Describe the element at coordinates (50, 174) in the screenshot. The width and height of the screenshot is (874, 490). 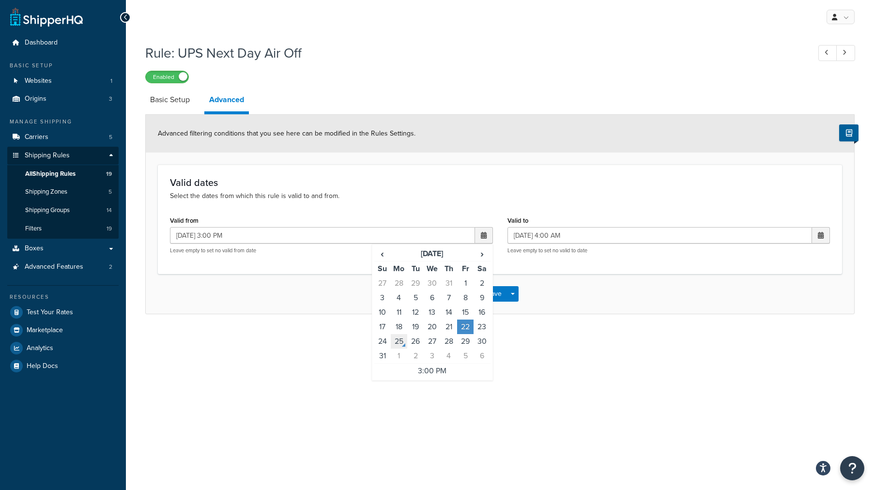
I see `span: All Shipping Rules` at that location.